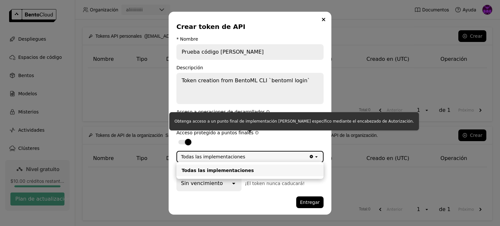 Image resolution: width=500 pixels, height=226 pixels. Describe the element at coordinates (250, 89) in the screenshot. I see `textarea: Token creation from BentoML CLI `bentoml login`` at that location.